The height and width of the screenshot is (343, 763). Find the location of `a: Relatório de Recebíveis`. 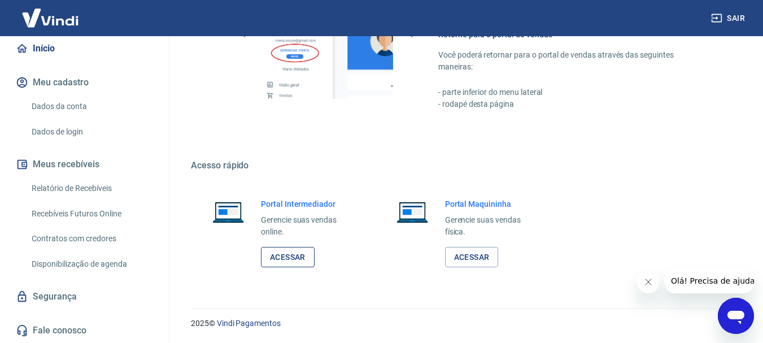

a: Relatório de Recebíveis is located at coordinates (91, 188).